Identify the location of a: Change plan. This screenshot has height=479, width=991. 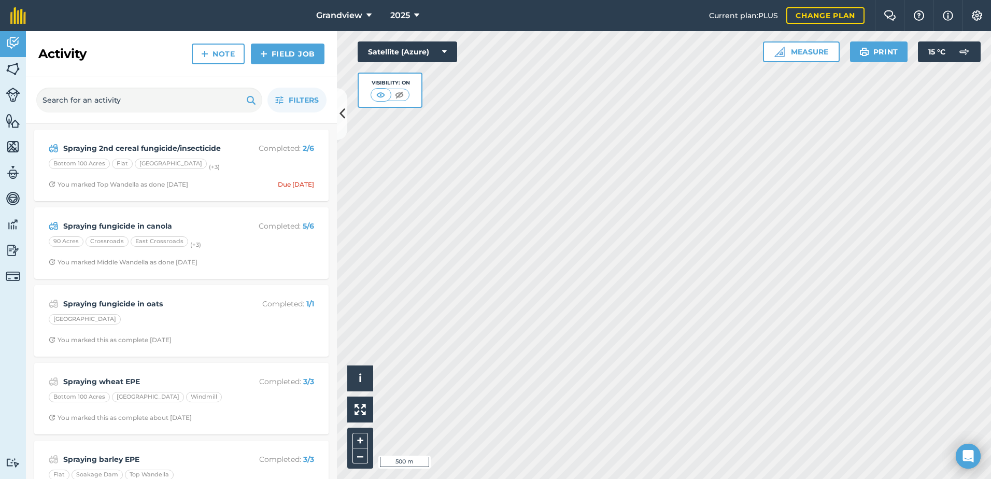
(825, 16).